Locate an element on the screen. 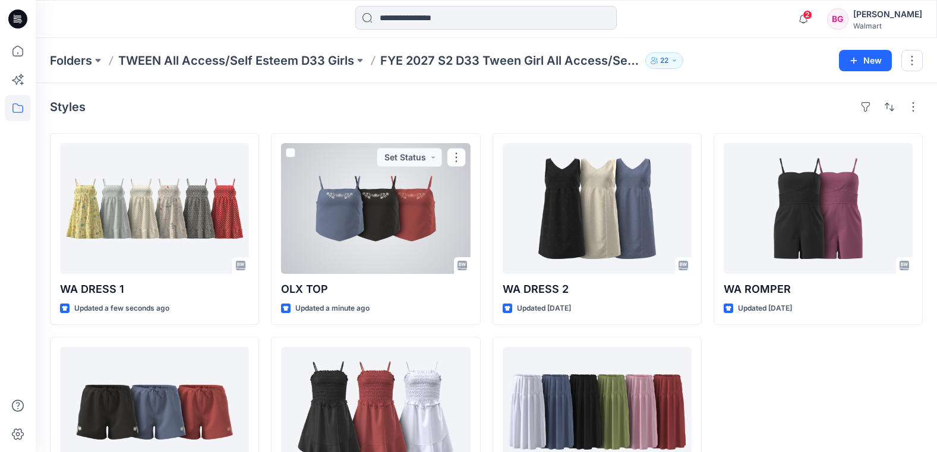 The height and width of the screenshot is (452, 937). p: Updated a minute ago is located at coordinates (332, 308).